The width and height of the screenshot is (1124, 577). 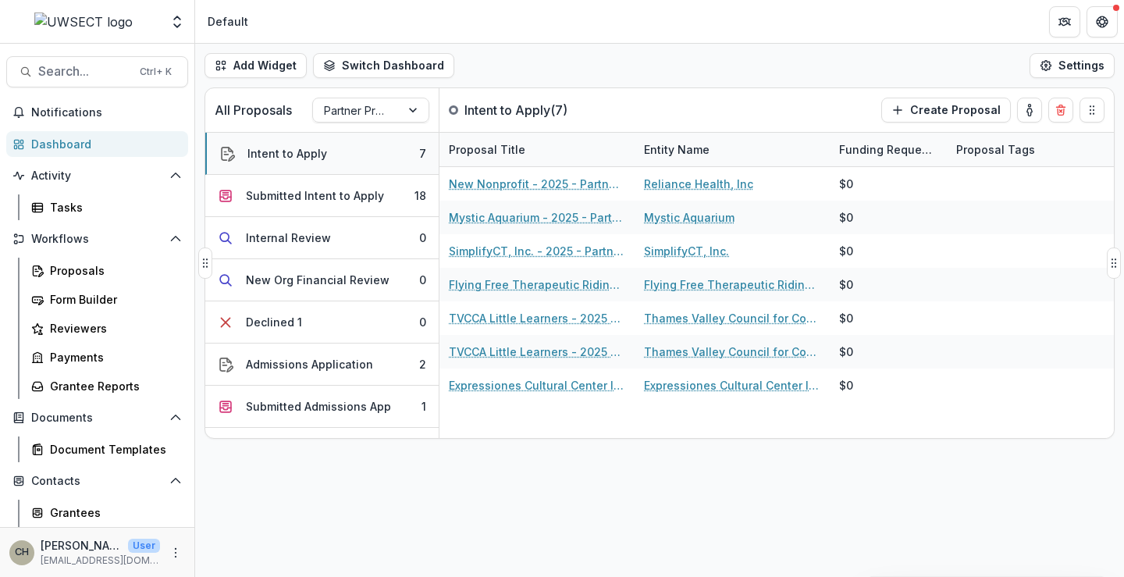 I want to click on a: Reliance Health, Inc, so click(x=699, y=183).